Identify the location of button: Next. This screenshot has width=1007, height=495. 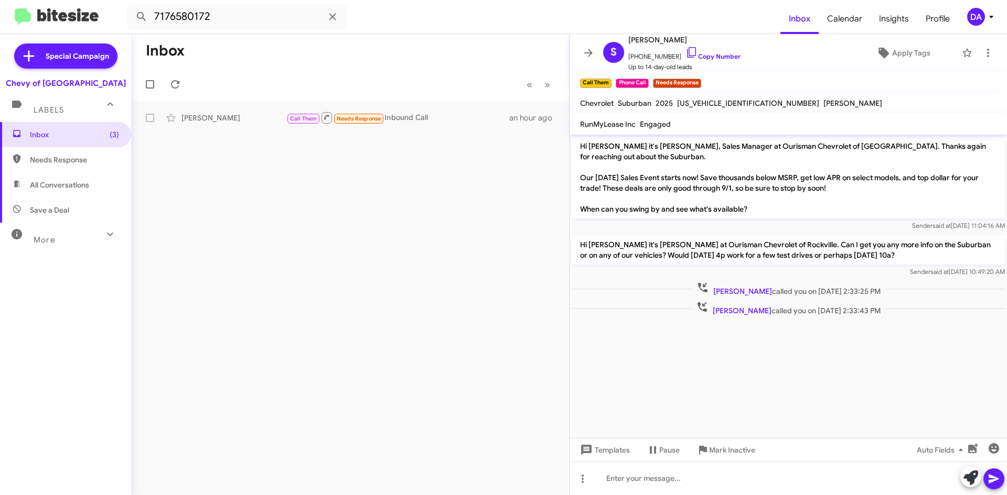
(547, 84).